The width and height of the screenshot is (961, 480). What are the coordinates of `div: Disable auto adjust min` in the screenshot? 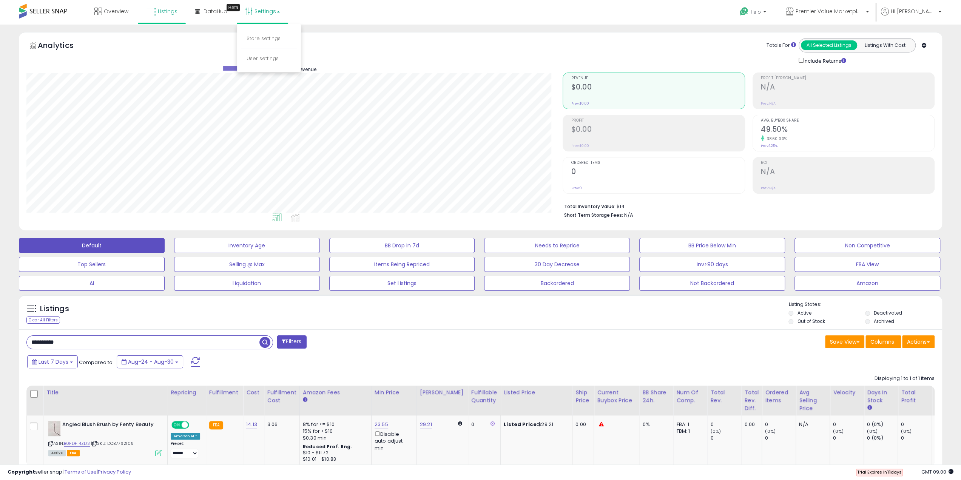 It's located at (393, 441).